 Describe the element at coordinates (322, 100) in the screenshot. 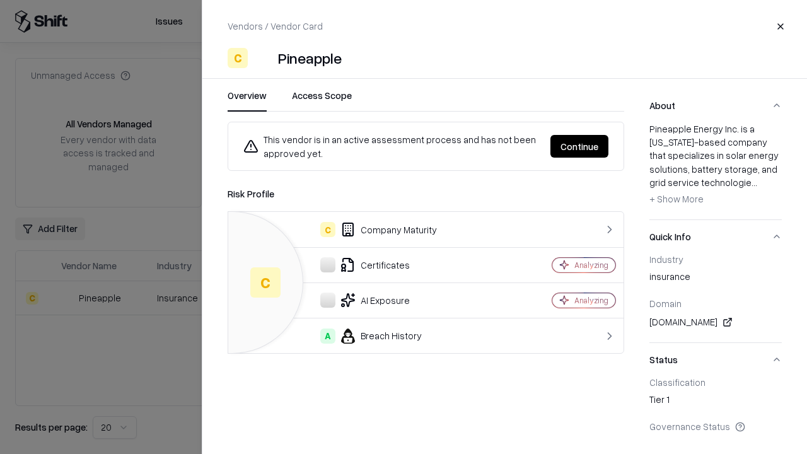

I see `button: Access Scope` at that location.